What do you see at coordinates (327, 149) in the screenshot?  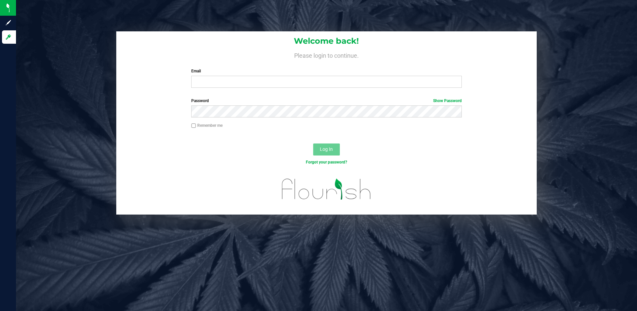 I see `button: Log In` at bounding box center [327, 149].